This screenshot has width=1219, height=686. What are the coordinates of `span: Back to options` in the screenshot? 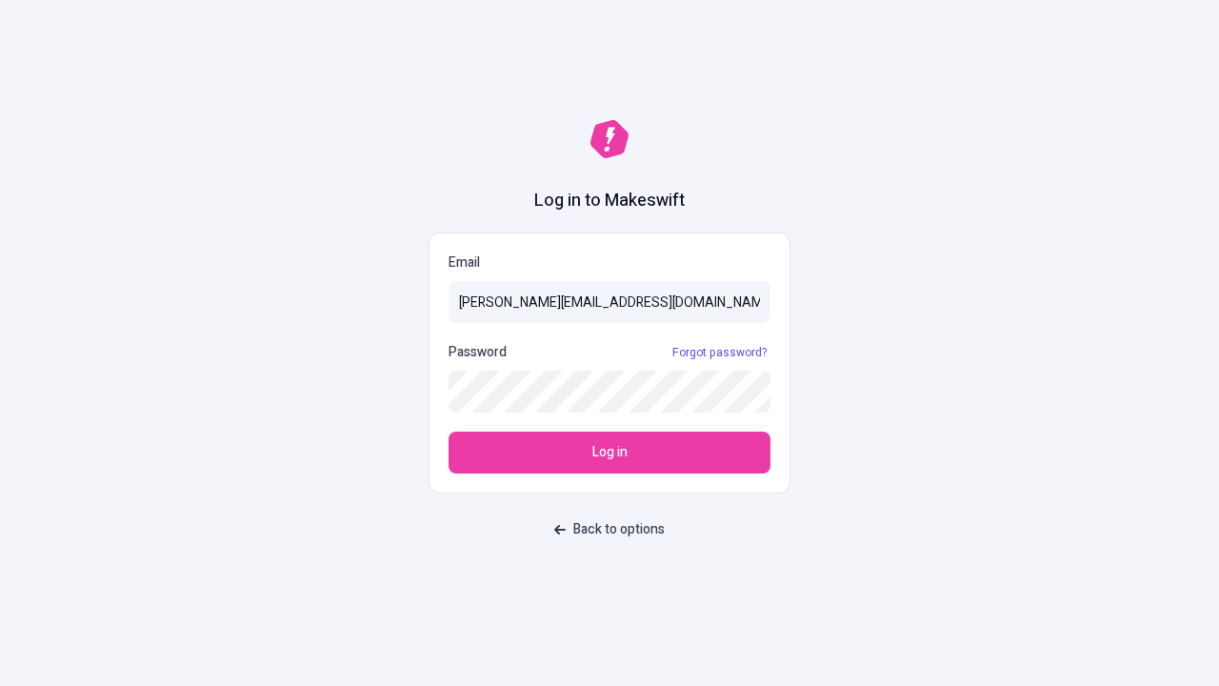 It's located at (619, 529).